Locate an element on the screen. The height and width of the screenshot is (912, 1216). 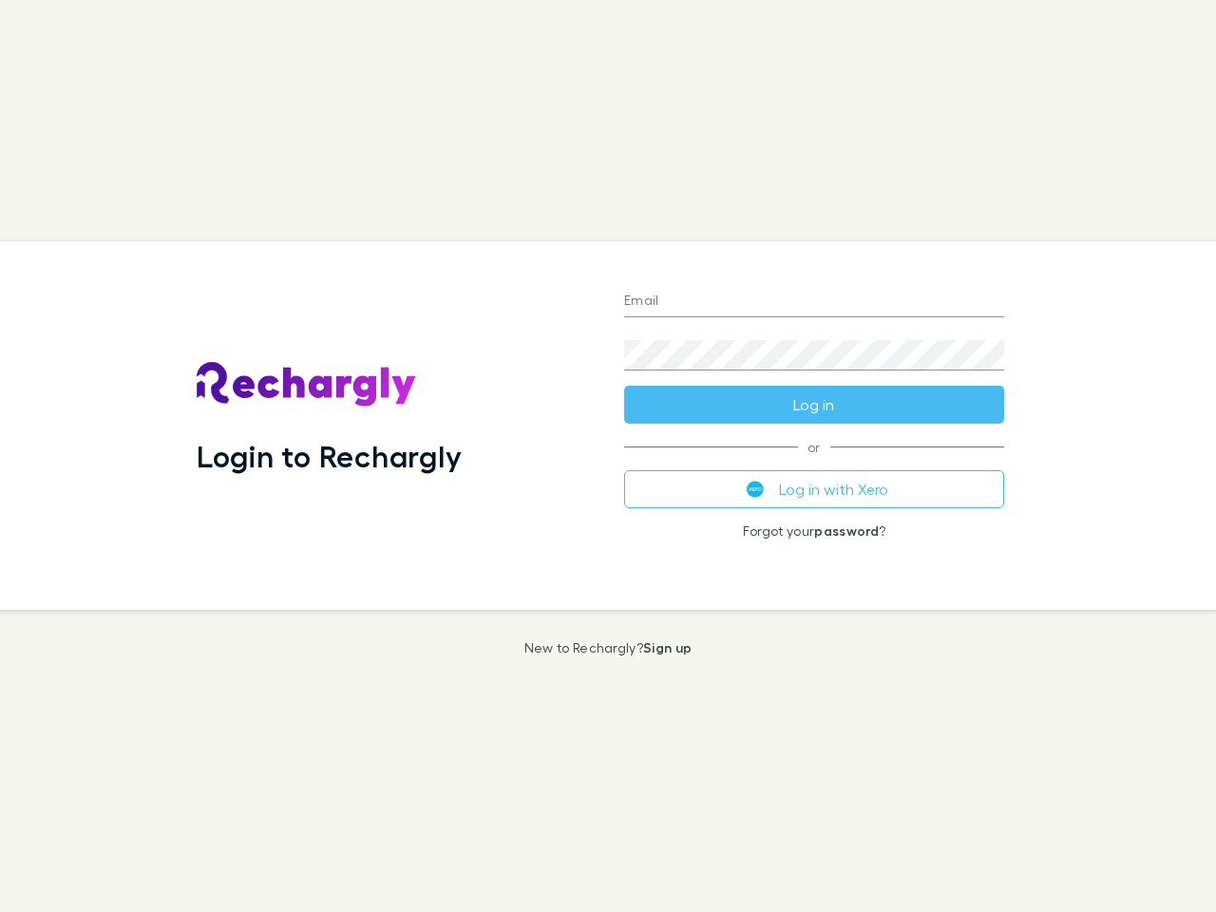
h1: Login to Rechargly is located at coordinates (329, 456).